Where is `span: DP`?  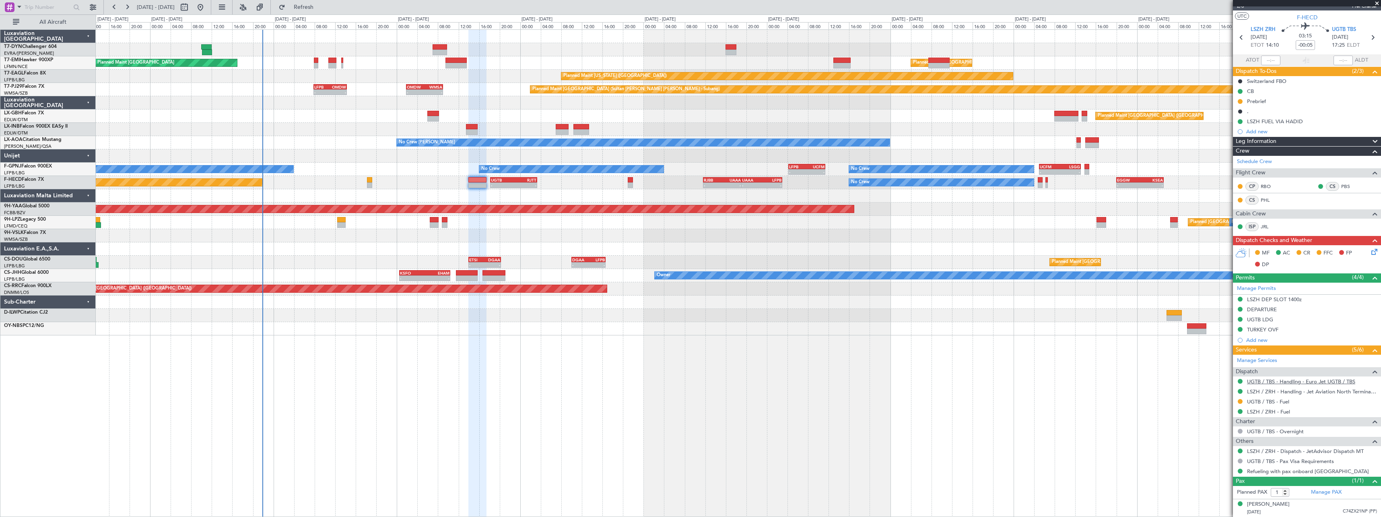
span: DP is located at coordinates (1265, 265).